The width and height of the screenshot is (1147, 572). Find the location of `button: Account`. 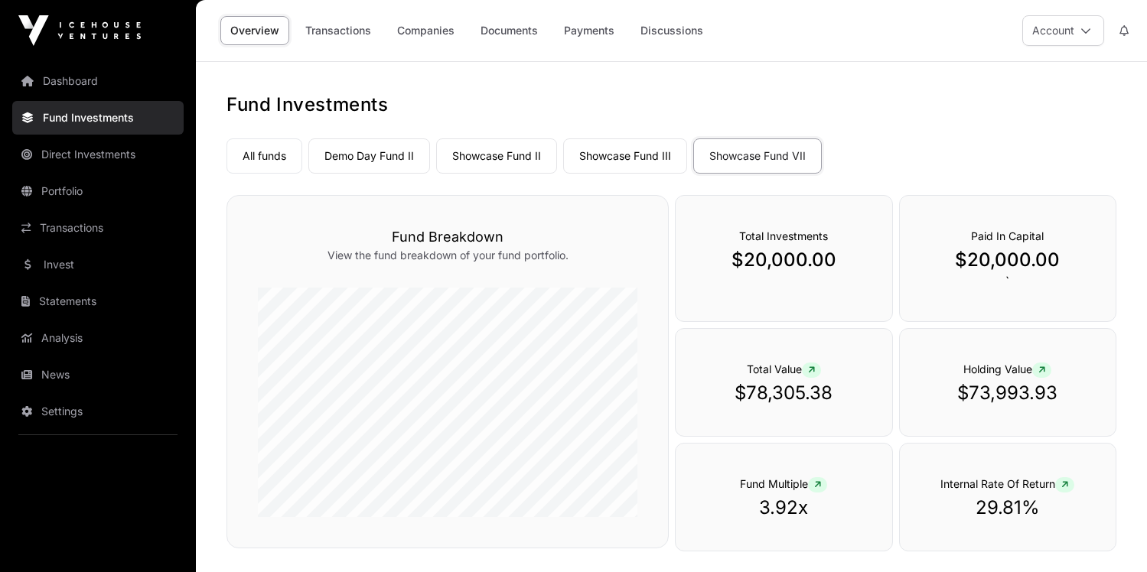

button: Account is located at coordinates (1062, 31).